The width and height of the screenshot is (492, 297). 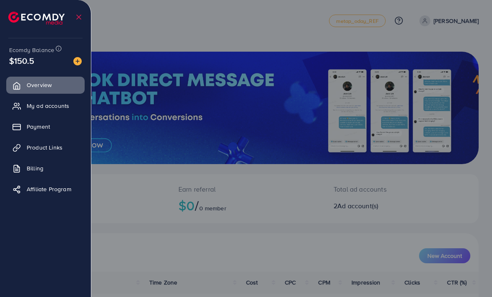 I want to click on span: My ad accounts, so click(x=48, y=106).